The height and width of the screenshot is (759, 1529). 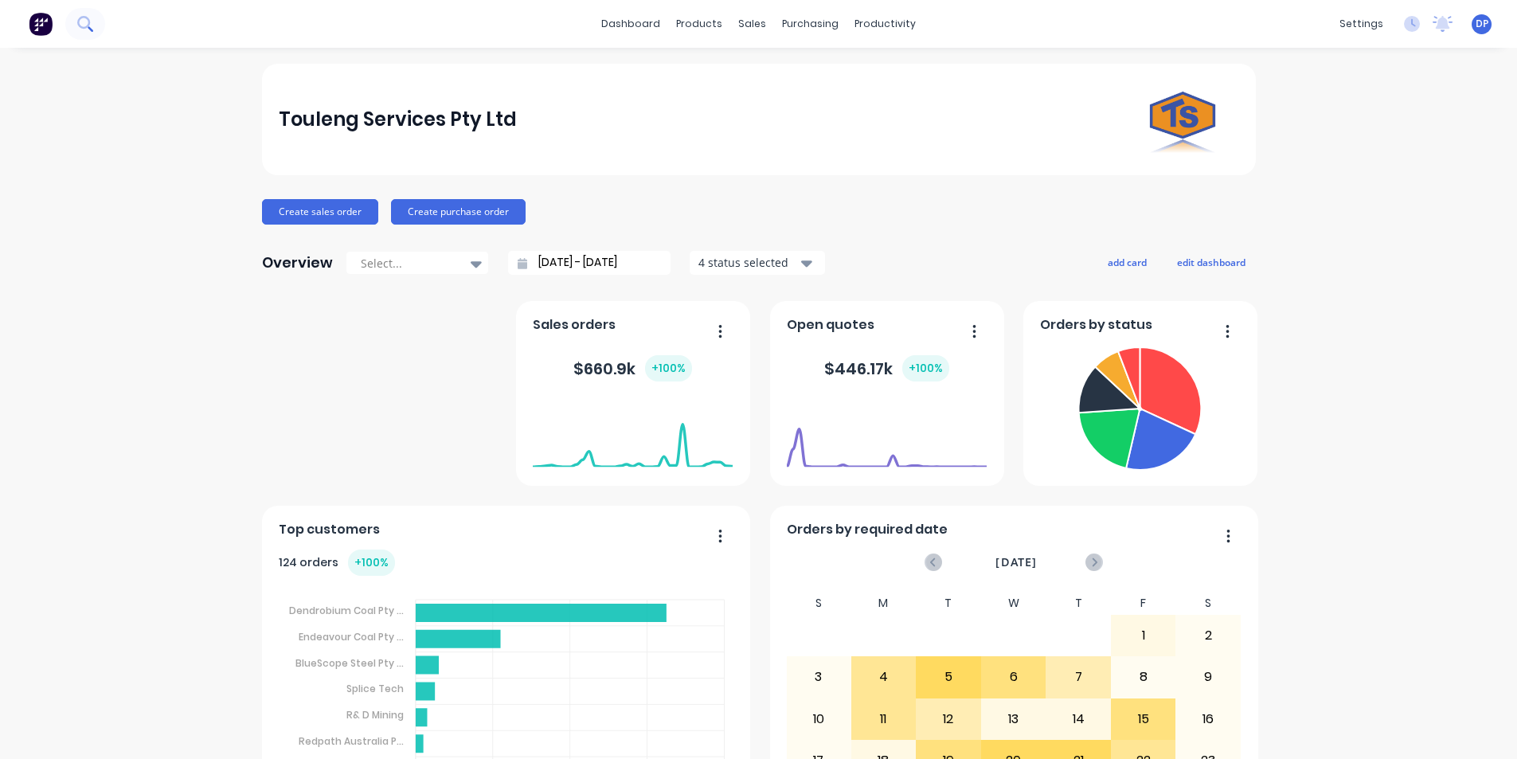 What do you see at coordinates (885, 24) in the screenshot?
I see `div: productivity` at bounding box center [885, 24].